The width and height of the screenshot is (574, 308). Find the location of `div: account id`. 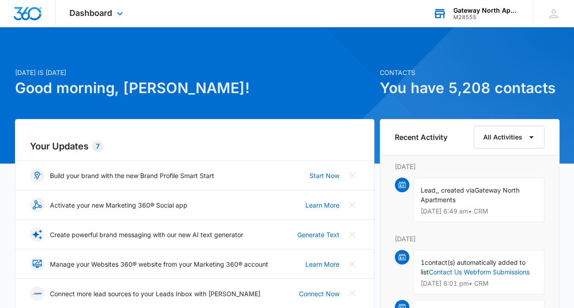

div: account id is located at coordinates (487, 17).